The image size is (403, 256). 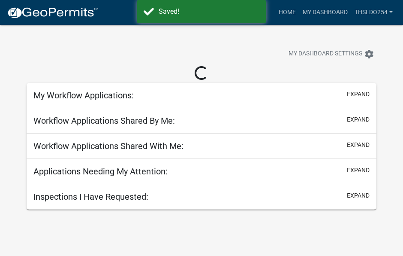 What do you see at coordinates (100, 171) in the screenshot?
I see `h5: Applications Needing My Attention:` at bounding box center [100, 171].